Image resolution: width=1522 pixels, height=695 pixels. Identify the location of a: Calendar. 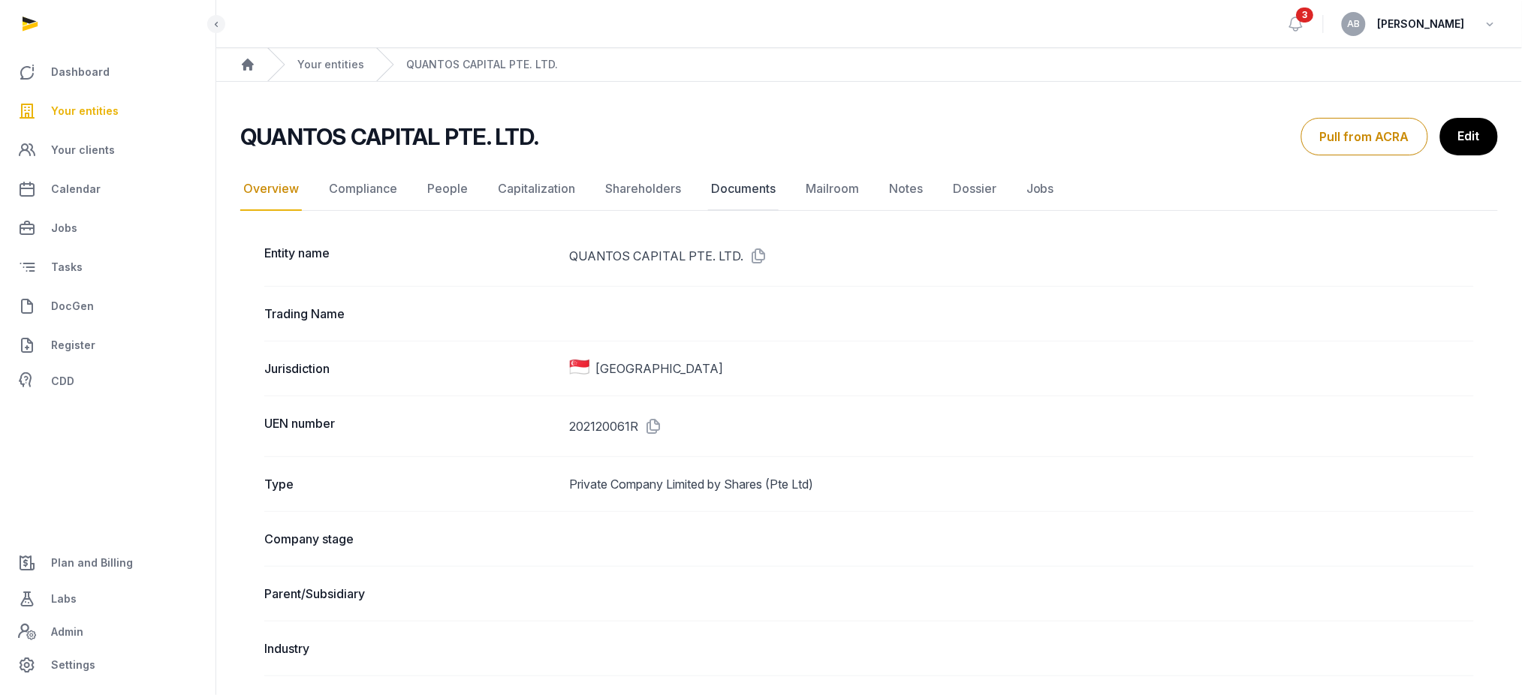
(107, 189).